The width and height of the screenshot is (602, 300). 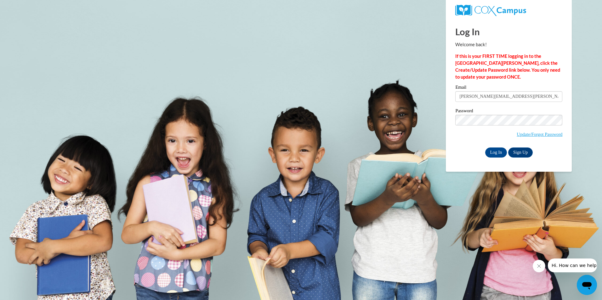 What do you see at coordinates (509, 112) in the screenshot?
I see `label: Password` at bounding box center [509, 112].